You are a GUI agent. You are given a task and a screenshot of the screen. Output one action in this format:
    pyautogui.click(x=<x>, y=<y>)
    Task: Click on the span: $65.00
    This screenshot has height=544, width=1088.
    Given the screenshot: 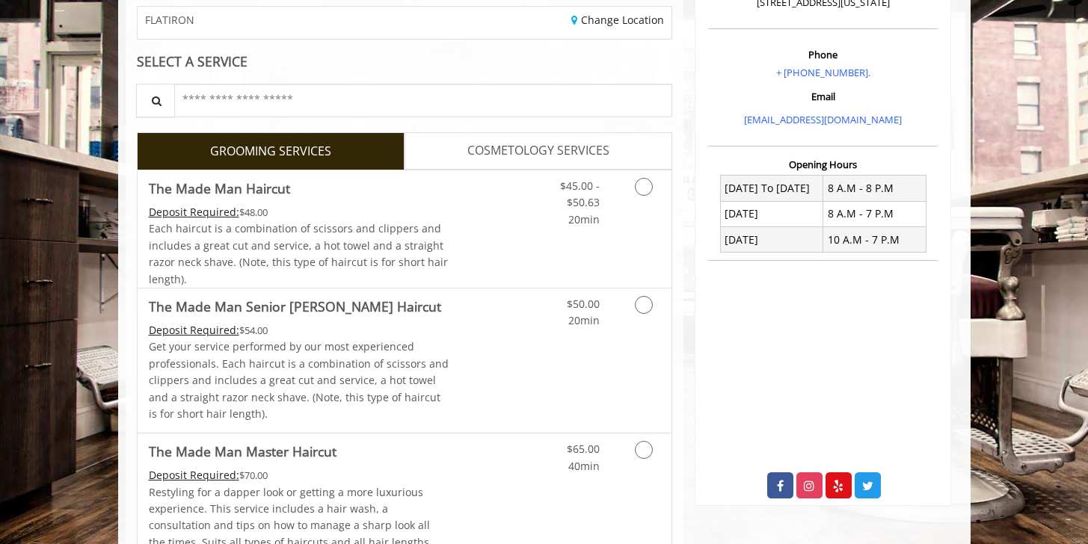 What is the action you would take?
    pyautogui.click(x=583, y=449)
    